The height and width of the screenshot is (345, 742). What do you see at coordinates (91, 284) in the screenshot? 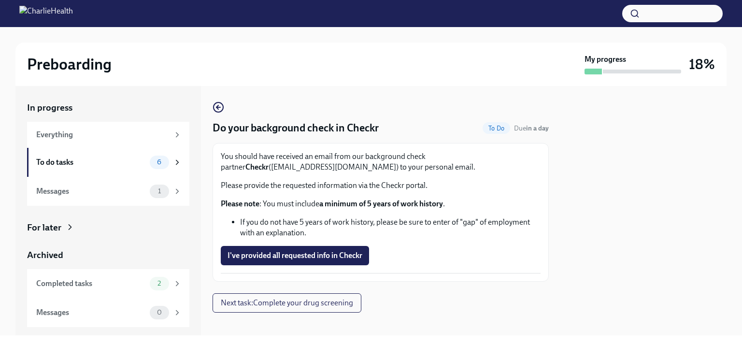
I see `div: Completed tasks` at bounding box center [91, 284].